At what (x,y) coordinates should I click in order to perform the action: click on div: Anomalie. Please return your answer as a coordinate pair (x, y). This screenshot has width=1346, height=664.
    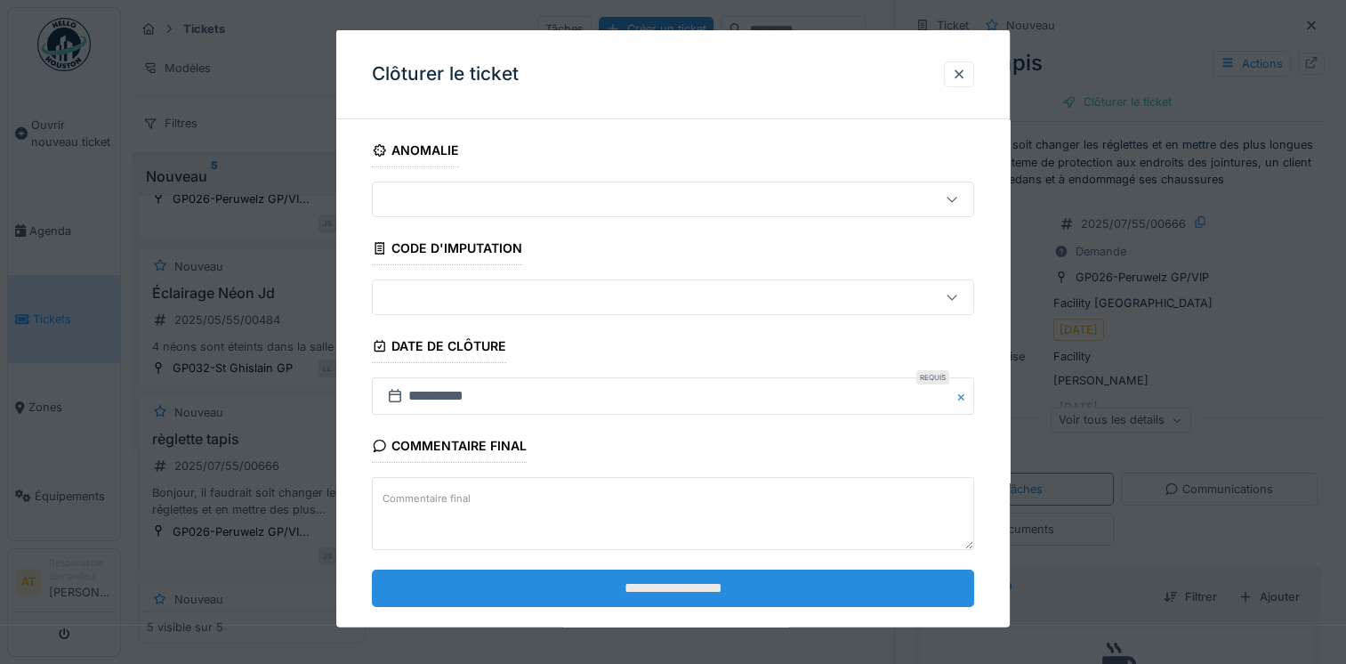
    Looking at the image, I should click on (416, 152).